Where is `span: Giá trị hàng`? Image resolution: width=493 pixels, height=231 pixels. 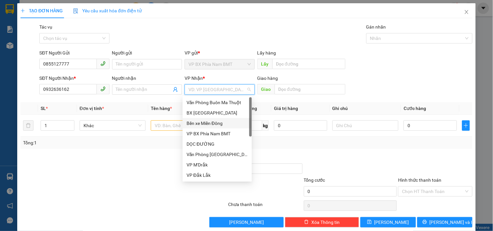 span: Giá trị hàng is located at coordinates (286, 108).